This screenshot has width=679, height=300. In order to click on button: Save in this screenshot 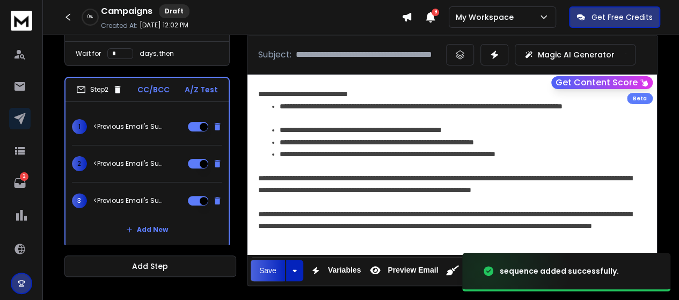, I will do `click(268, 271)`.